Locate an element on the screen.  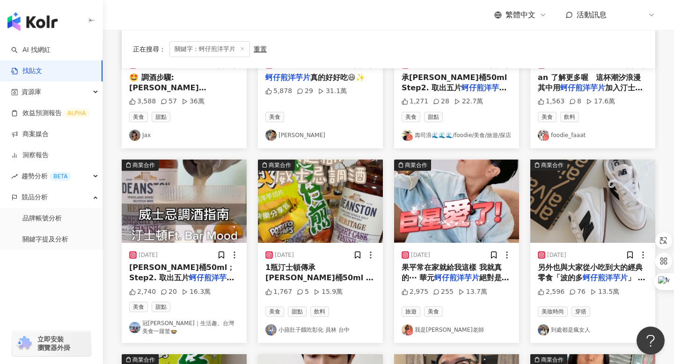
span: 繁體中文 is located at coordinates (521, 15).